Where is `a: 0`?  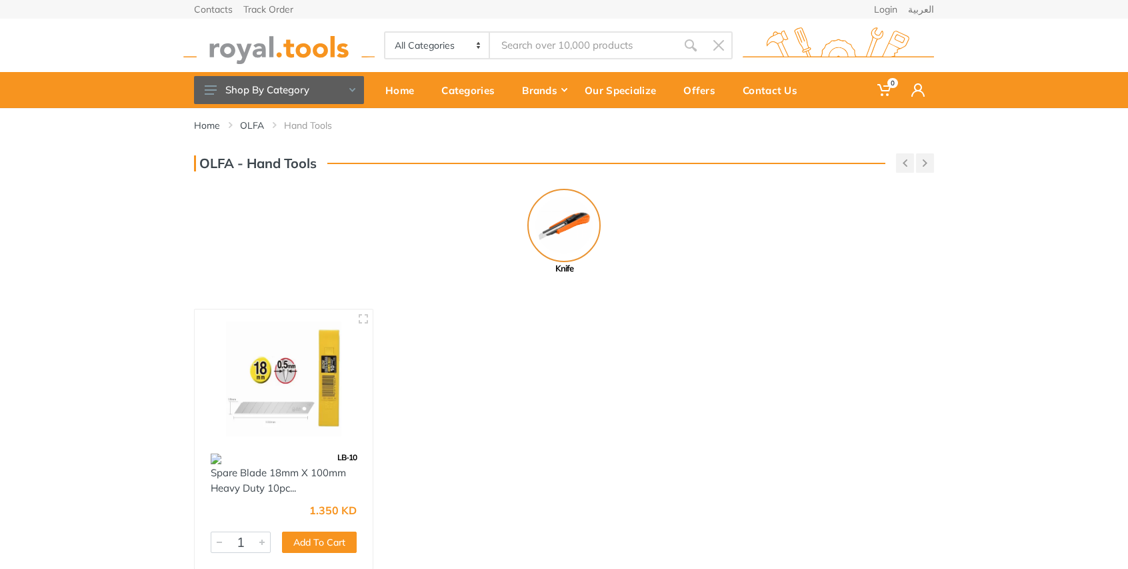 a: 0 is located at coordinates (885, 90).